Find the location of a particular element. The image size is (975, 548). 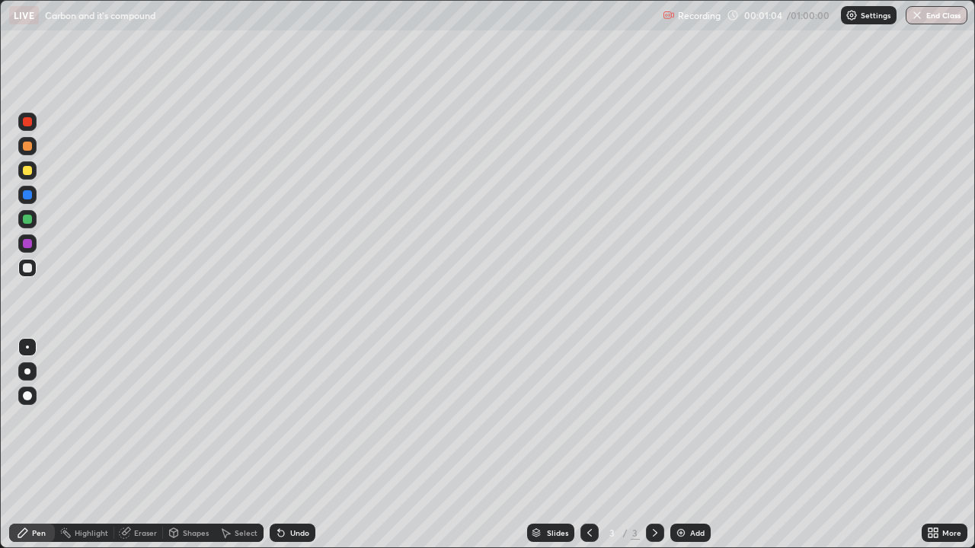

div: Shapes is located at coordinates (196, 533).